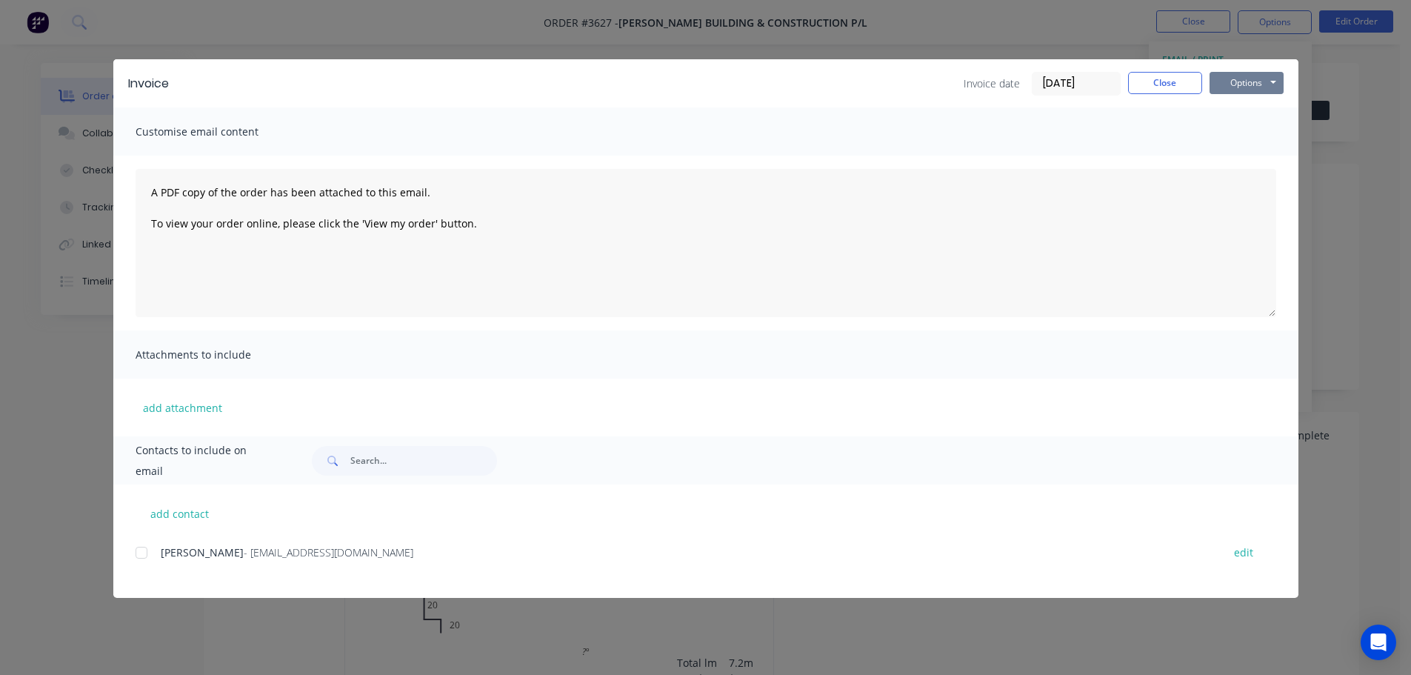  Describe the element at coordinates (180, 513) in the screenshot. I see `button: add contact` at that location.